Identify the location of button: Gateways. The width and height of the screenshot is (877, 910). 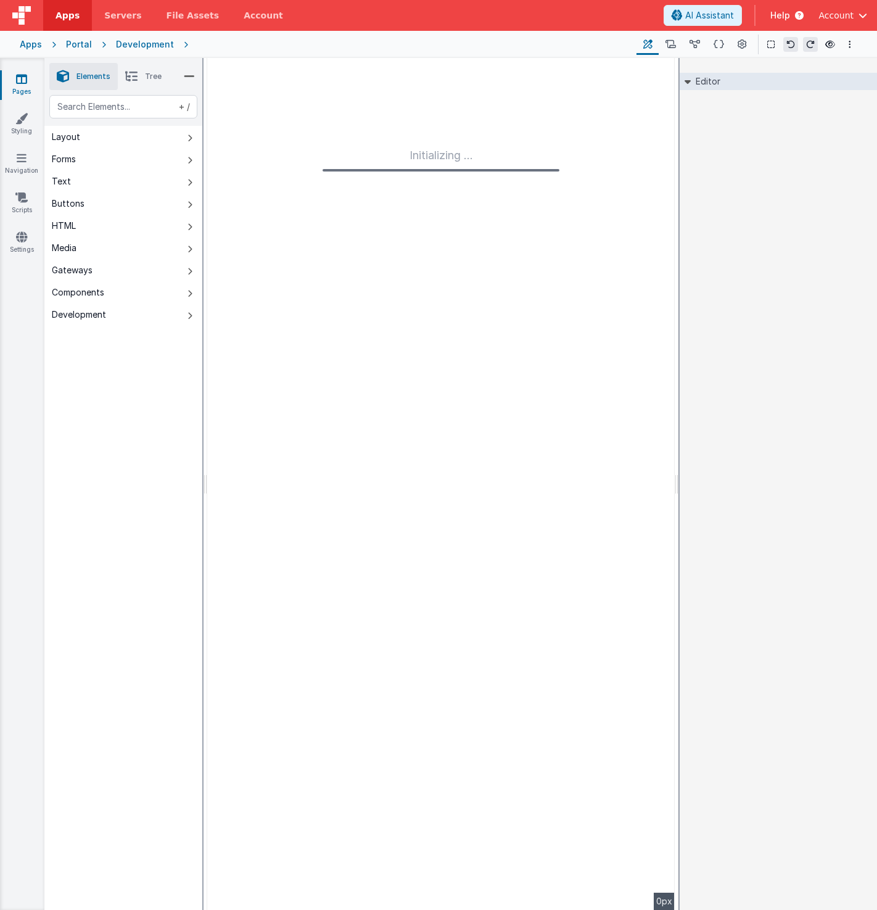
(123, 270).